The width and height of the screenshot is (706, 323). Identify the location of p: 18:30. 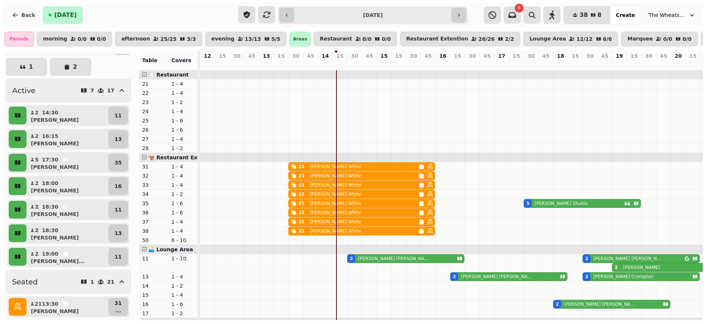
(50, 230).